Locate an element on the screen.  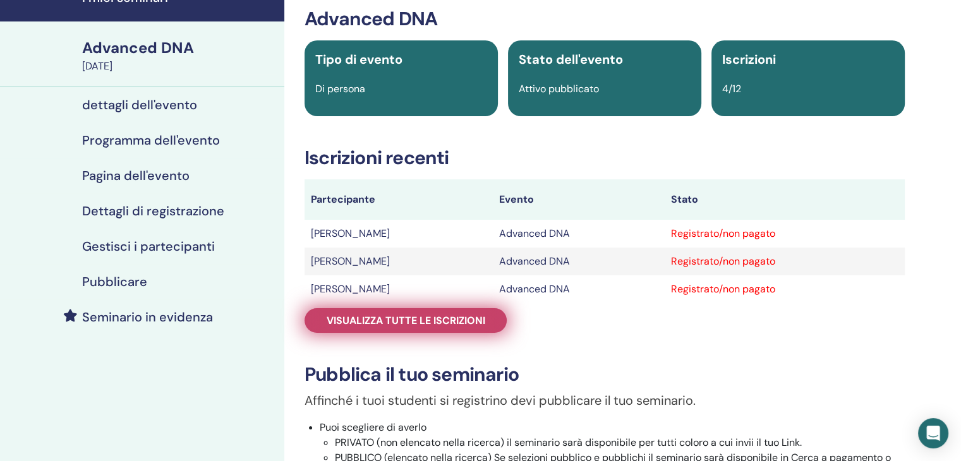
h4: Dettagli di registrazione is located at coordinates (153, 211).